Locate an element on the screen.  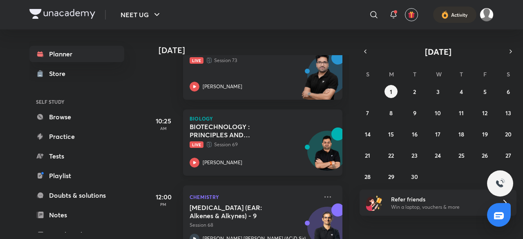
img: ttu is located at coordinates (500, 183).